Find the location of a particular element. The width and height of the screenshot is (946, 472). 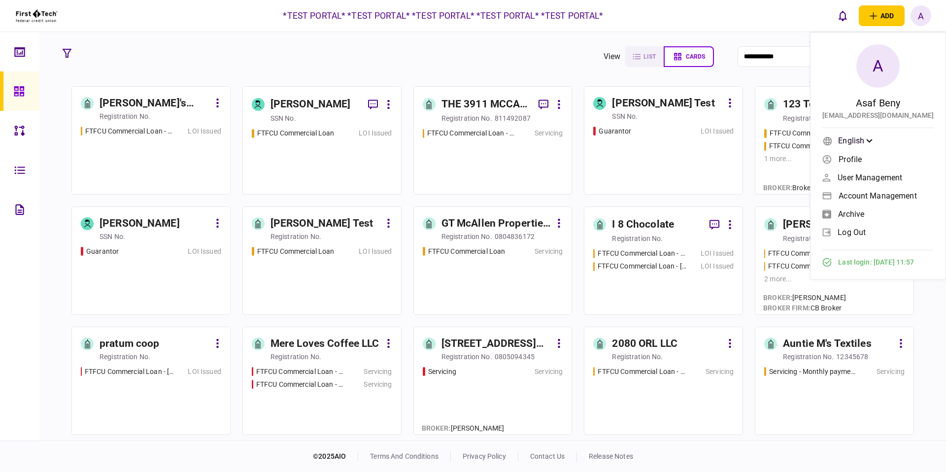

div: FTFCU Commercial Loan - 888 Folgers Ln Kona HI is located at coordinates (300, 371).